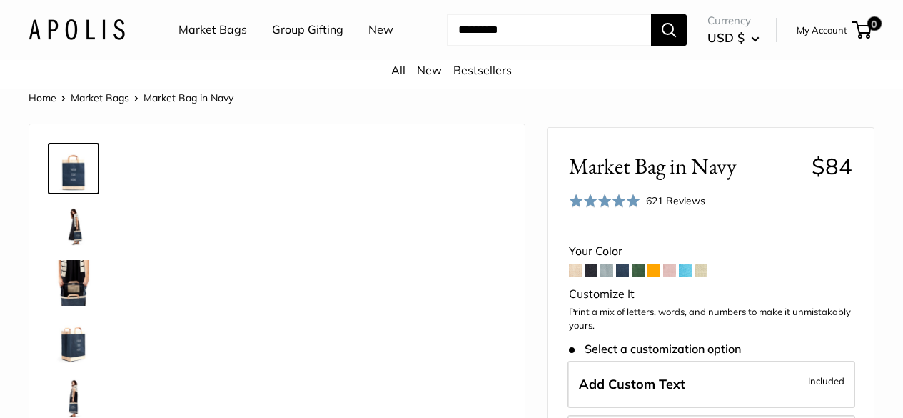 The width and height of the screenshot is (903, 418). I want to click on a: Group Gifting, so click(308, 30).